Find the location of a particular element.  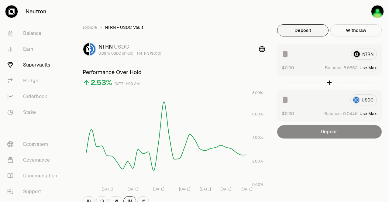

nav: breadcrumb is located at coordinates (174, 27).